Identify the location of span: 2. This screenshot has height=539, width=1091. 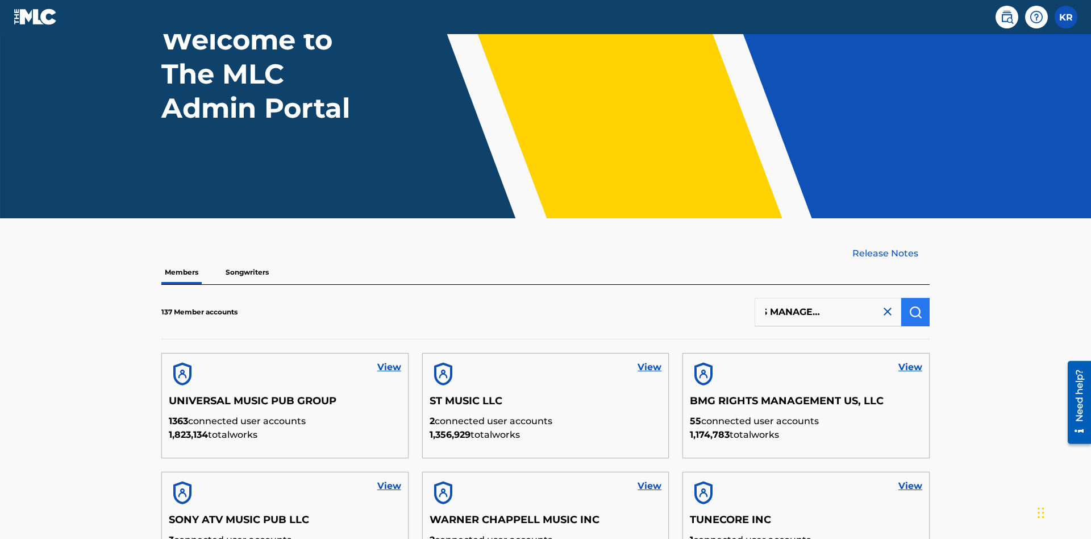
(432, 421).